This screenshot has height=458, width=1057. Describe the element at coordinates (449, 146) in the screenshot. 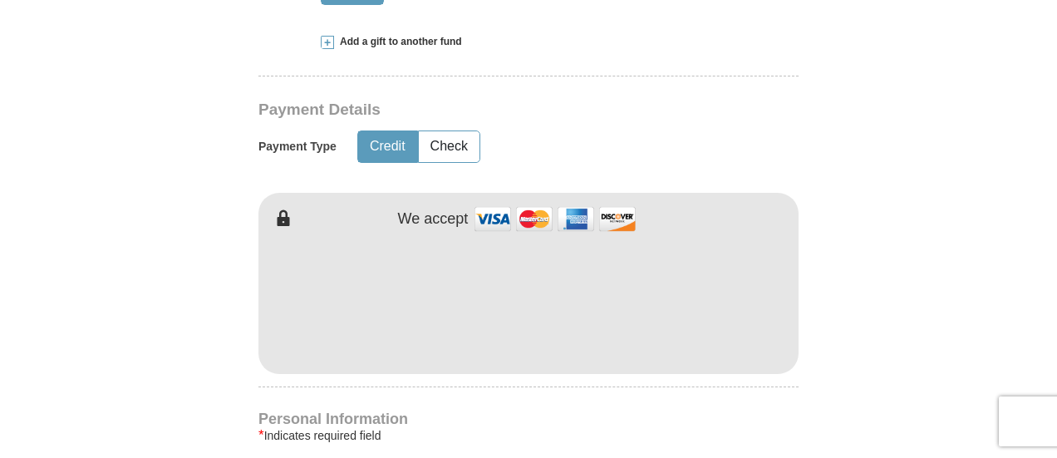

I see `button: Check` at that location.